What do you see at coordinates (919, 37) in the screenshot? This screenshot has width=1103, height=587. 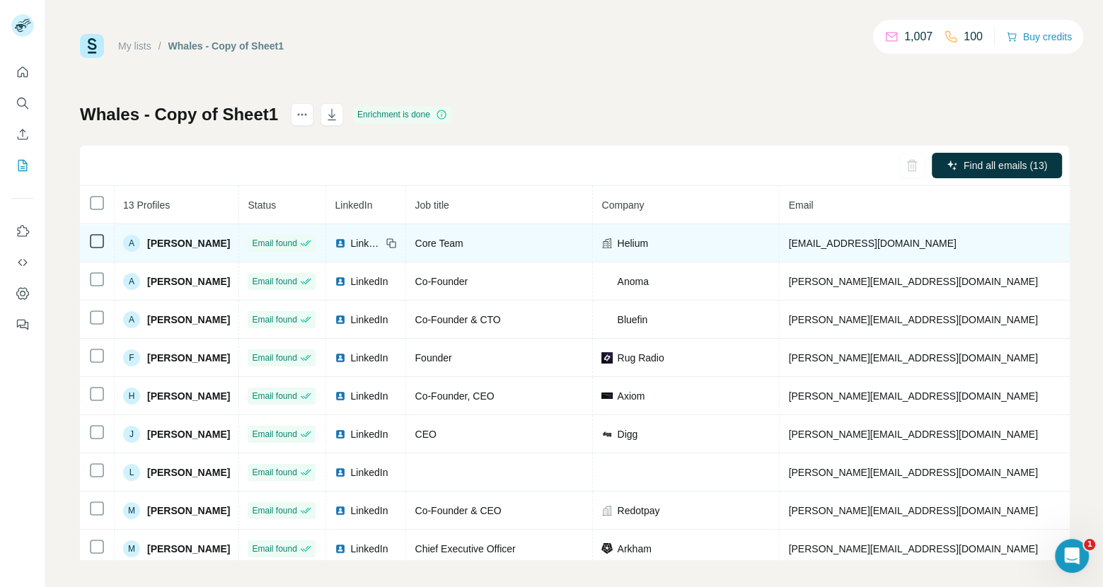 I see `p: 1,007` at bounding box center [919, 37].